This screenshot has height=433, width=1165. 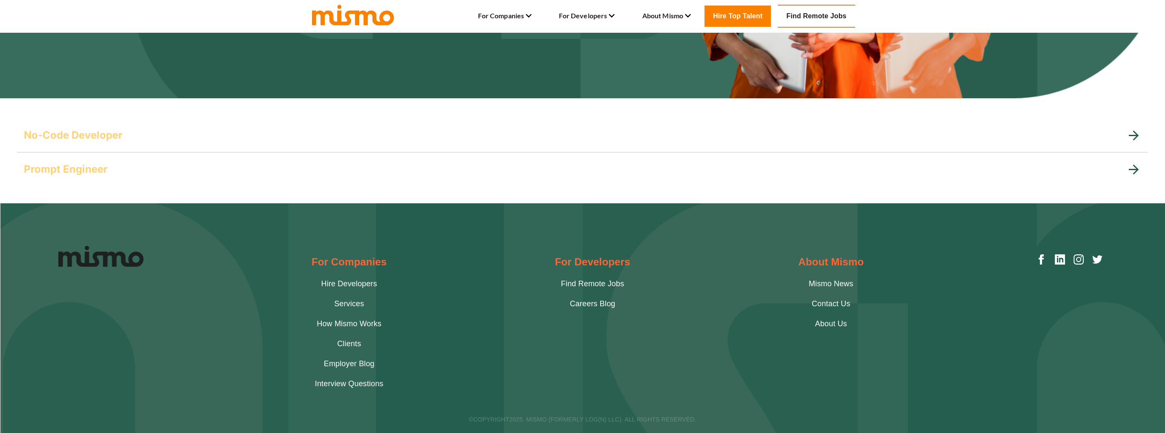 What do you see at coordinates (582, 420) in the screenshot?
I see `p: ©COPYRIGHT 2025 . MISMO (FORMERLY LOG(N) LLC). ALL RIGHTS RESERVED.` at bounding box center [582, 420].